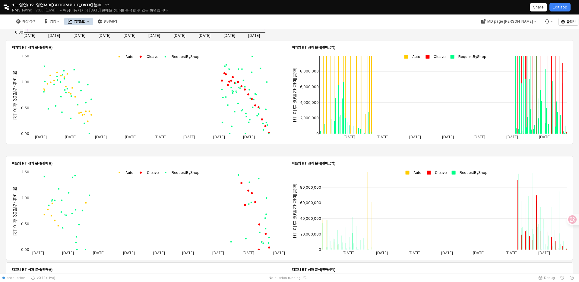  Describe the element at coordinates (560, 7) in the screenshot. I see `button: Edit app` at that location.